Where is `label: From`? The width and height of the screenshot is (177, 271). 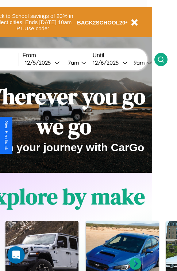
label: From is located at coordinates (55, 55).